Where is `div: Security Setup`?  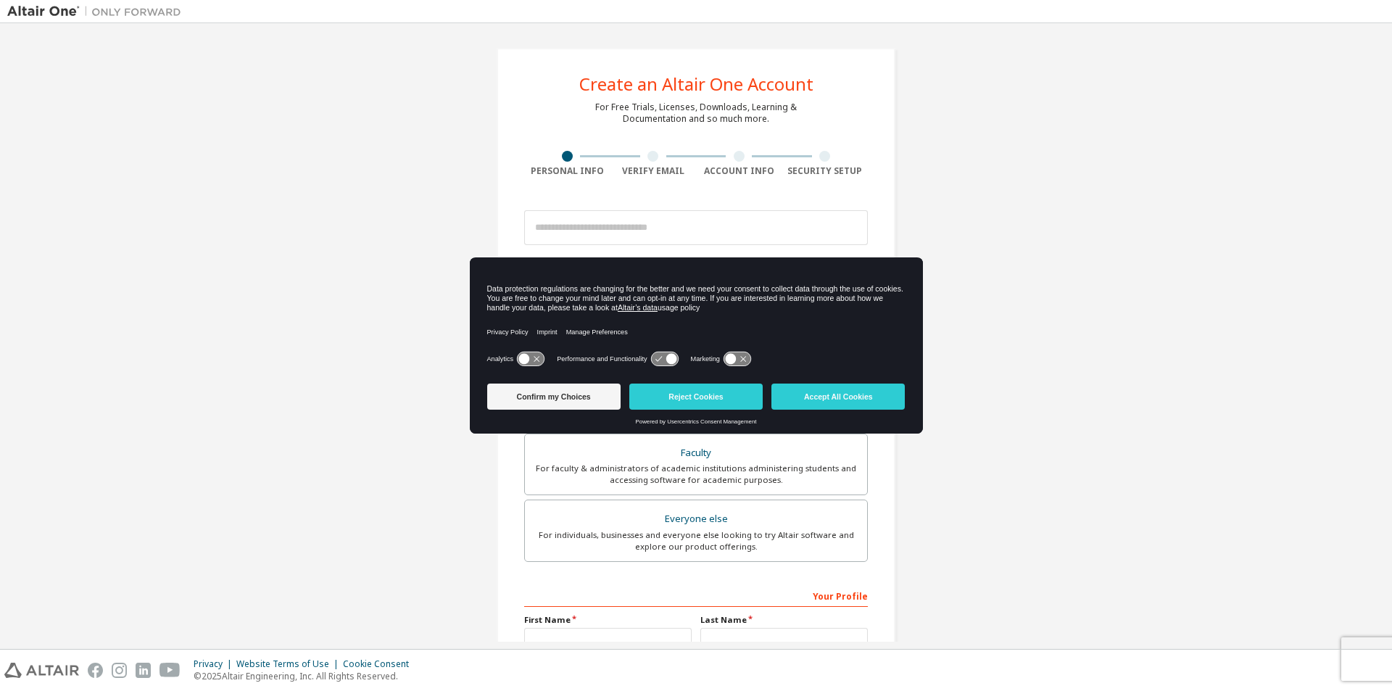 div: Security Setup is located at coordinates (825, 171).